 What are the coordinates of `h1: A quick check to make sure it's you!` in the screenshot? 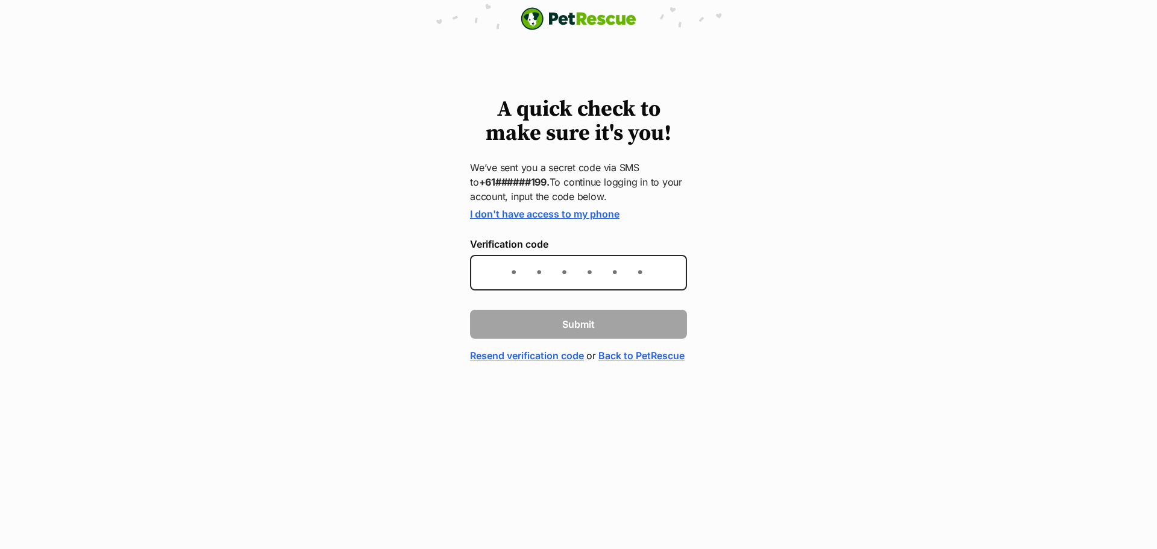 It's located at (578, 122).